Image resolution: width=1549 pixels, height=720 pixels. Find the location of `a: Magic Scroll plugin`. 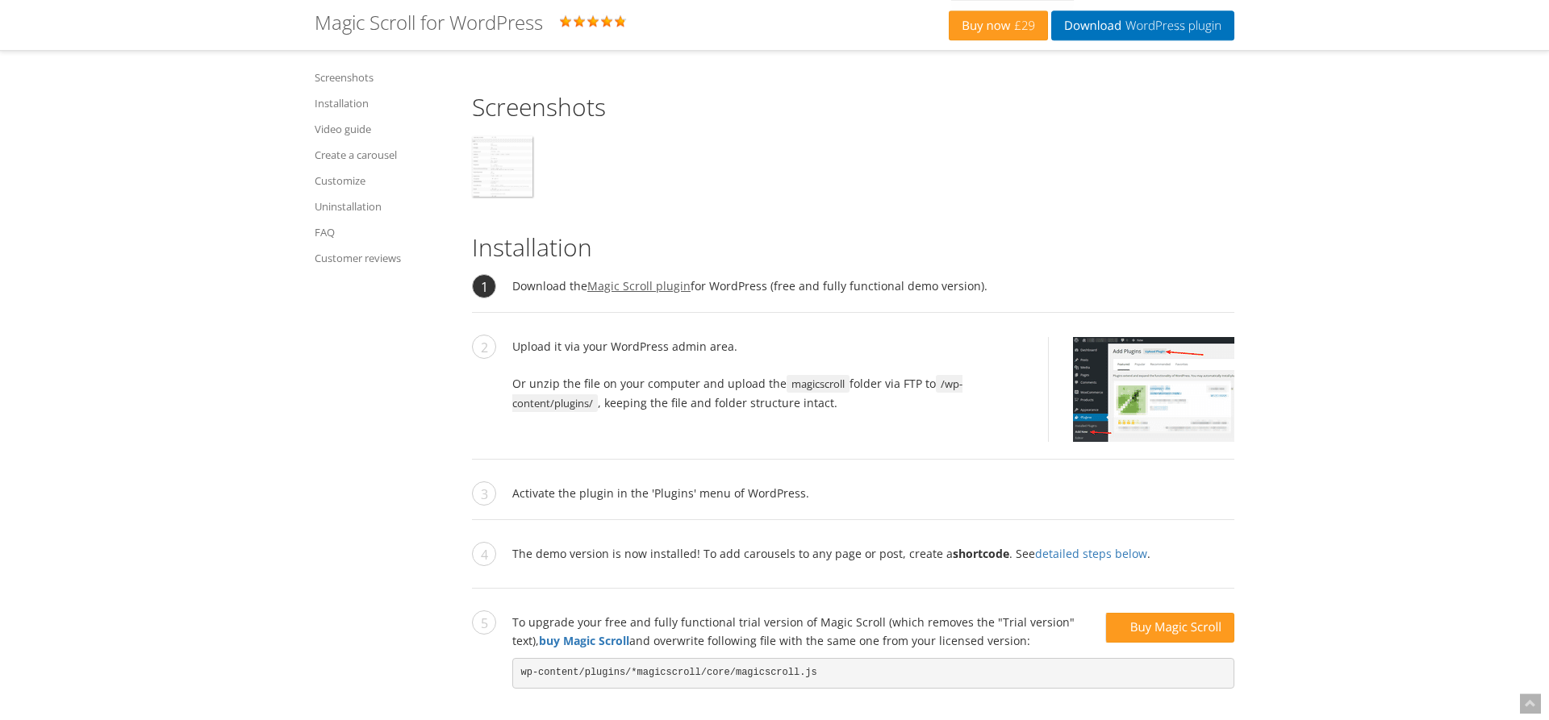

a: Magic Scroll plugin is located at coordinates (639, 286).